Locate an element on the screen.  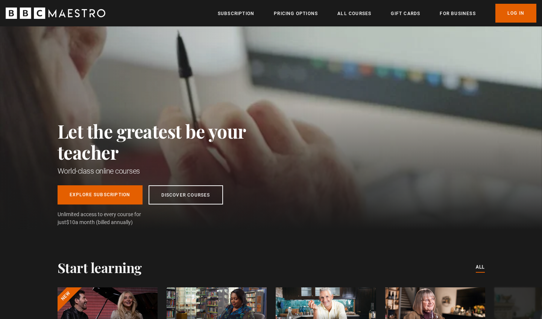
svg: BBC Maestro is located at coordinates (55, 13).